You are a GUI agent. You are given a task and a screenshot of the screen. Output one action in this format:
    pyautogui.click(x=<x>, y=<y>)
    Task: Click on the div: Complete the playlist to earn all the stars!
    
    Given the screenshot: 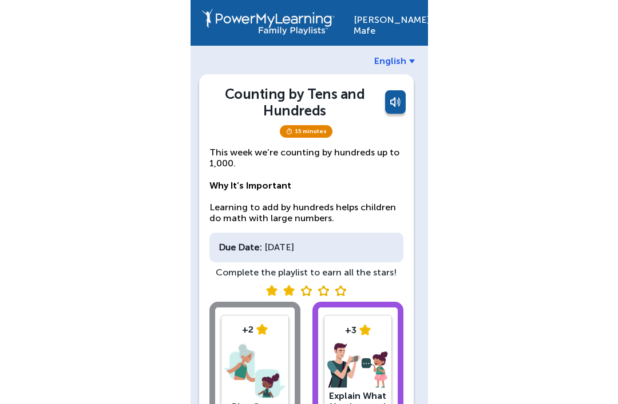 What is the action you would take?
    pyautogui.click(x=306, y=272)
    